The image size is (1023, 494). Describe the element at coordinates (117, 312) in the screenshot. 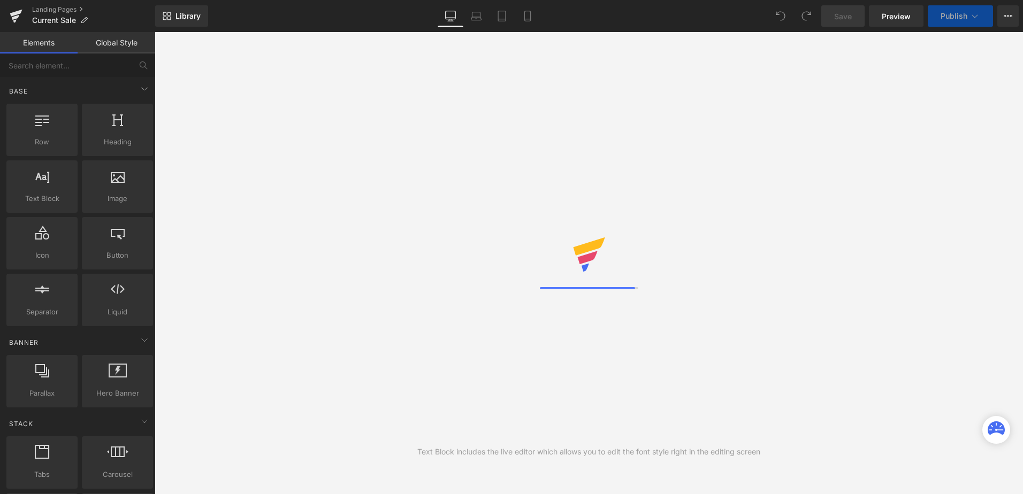

I see `span: Liquid` at that location.